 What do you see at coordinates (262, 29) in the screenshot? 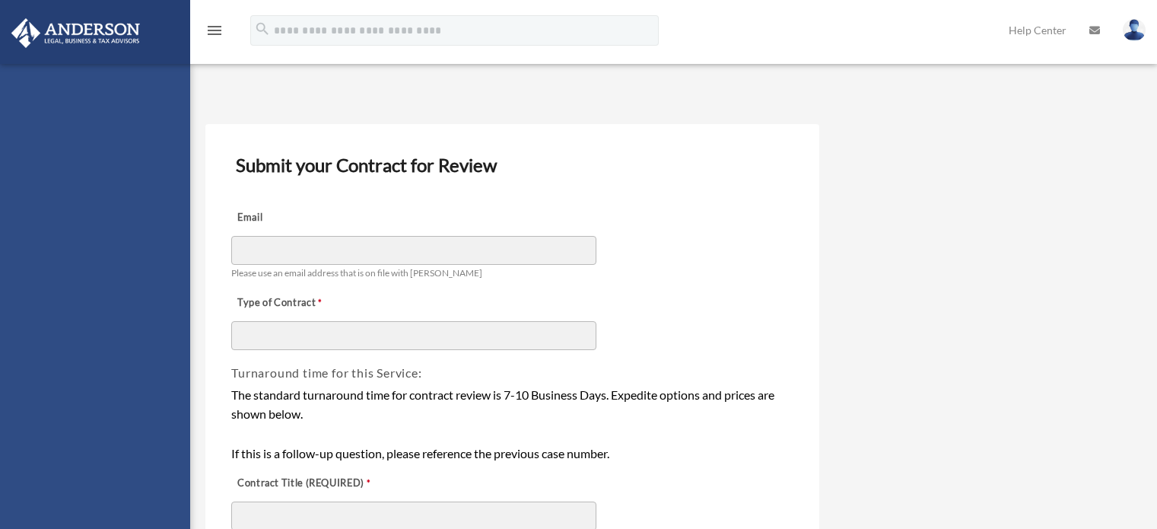
I see `i: search` at bounding box center [262, 29].